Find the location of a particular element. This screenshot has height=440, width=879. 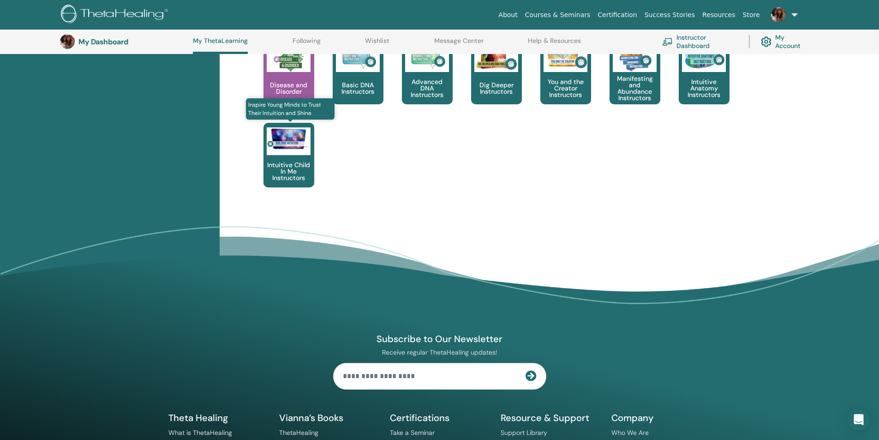

img: chalkboard-teacher.svg is located at coordinates (668, 42).